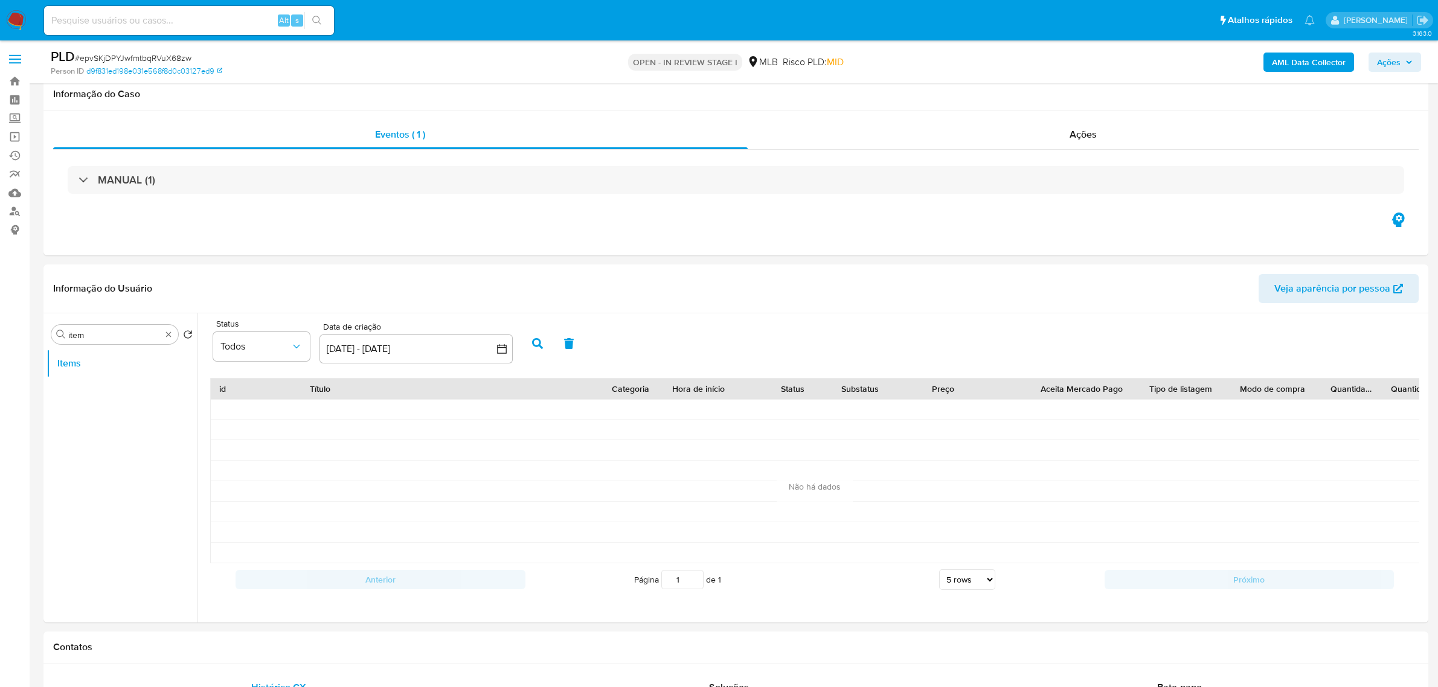 This screenshot has width=1438, height=687. Describe the element at coordinates (762, 62) in the screenshot. I see `div: MLB` at that location.